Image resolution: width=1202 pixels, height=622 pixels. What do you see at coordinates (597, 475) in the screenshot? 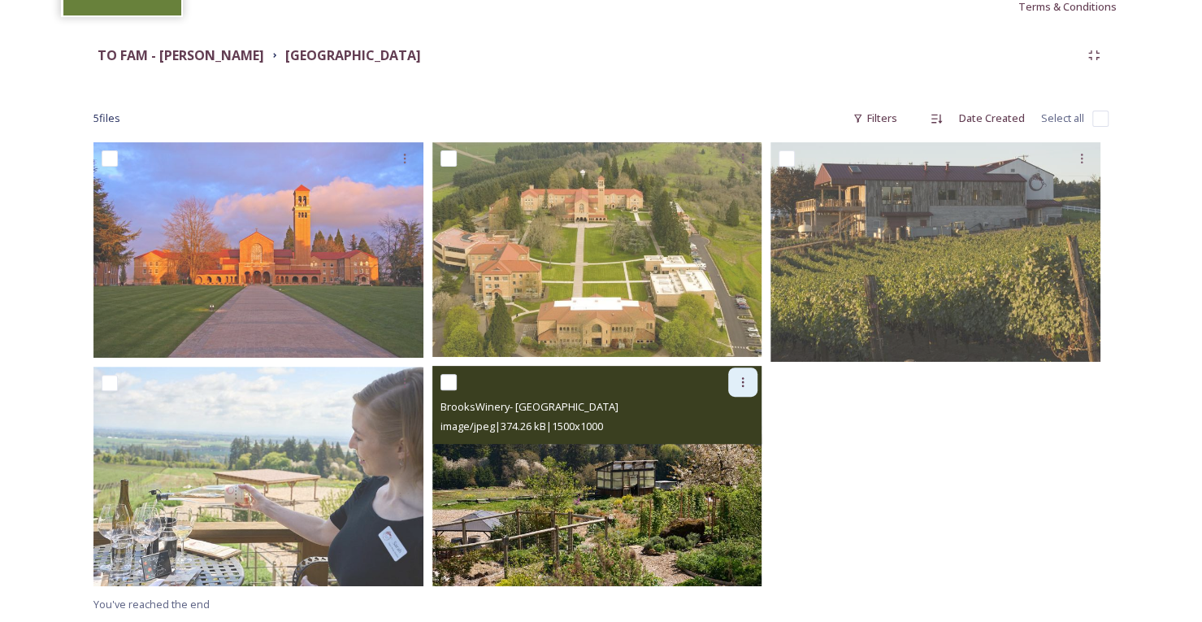
I see `img: BrooksWinery- Salem- Garden` at bounding box center [597, 475].